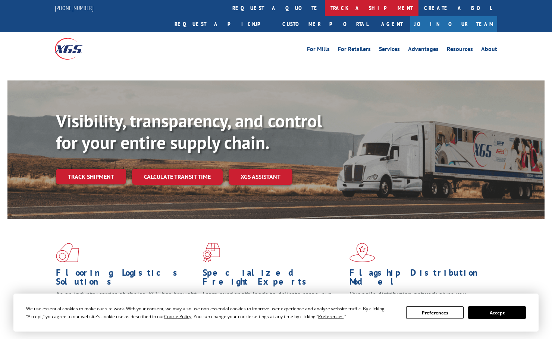 The width and height of the screenshot is (552, 339). Describe the element at coordinates (211, 253) in the screenshot. I see `img: xgs-icon-focused-on-flooring-red` at that location.